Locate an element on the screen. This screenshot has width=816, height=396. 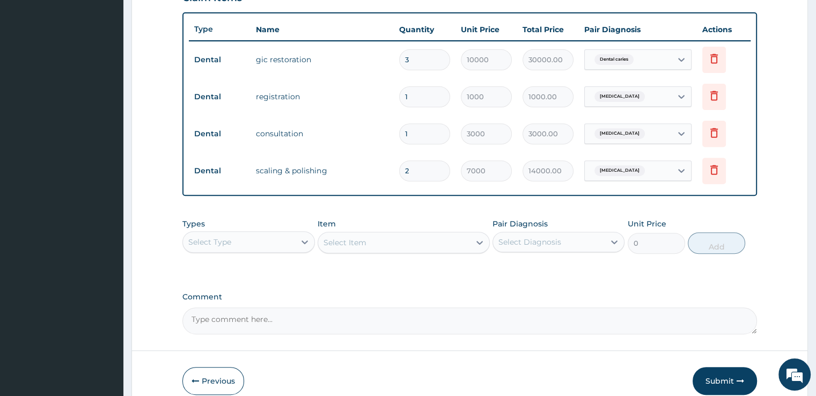
td: gic restoration is located at coordinates (322, 60).